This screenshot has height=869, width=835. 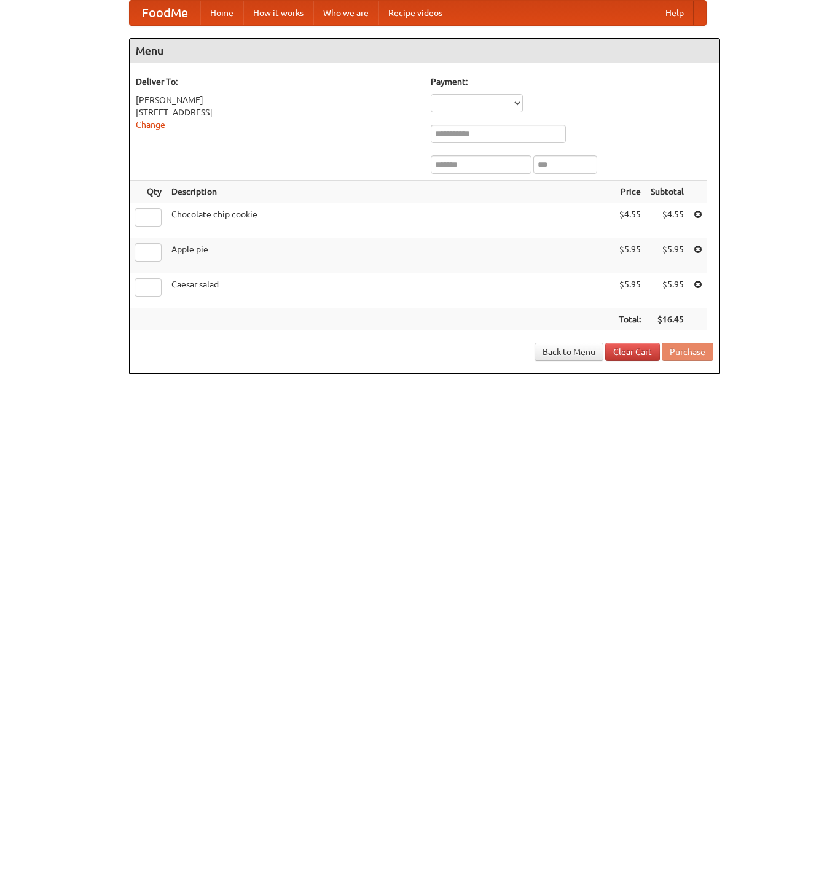 I want to click on h5: Deliver To:, so click(x=277, y=82).